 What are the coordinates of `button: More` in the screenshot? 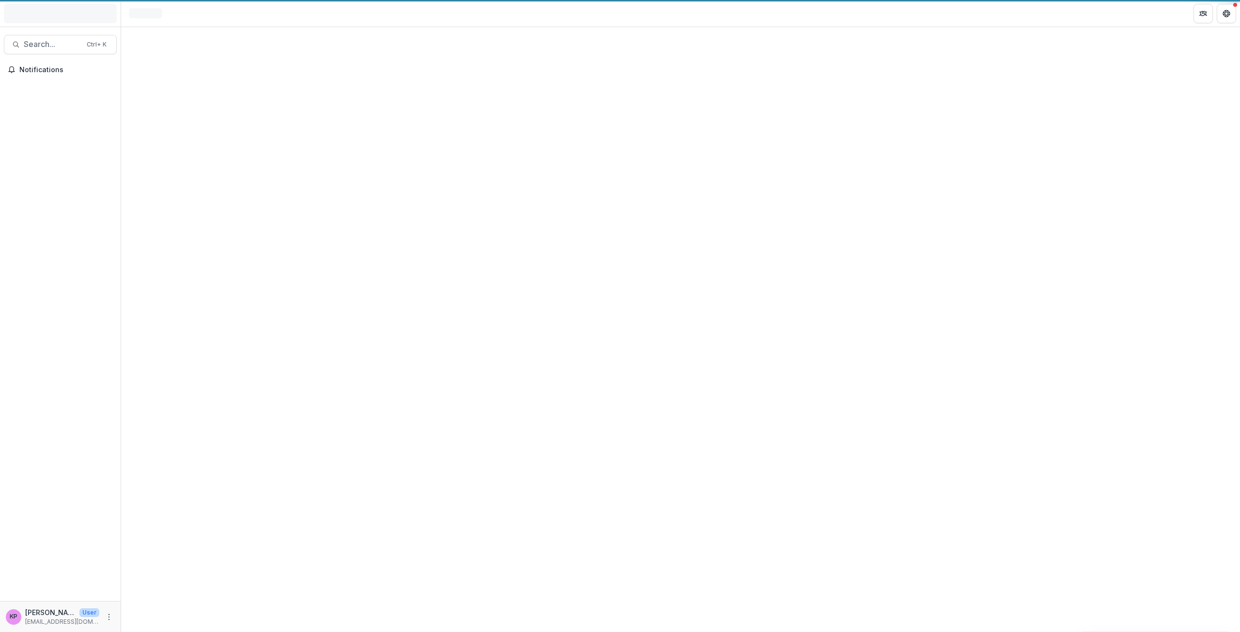 It's located at (109, 617).